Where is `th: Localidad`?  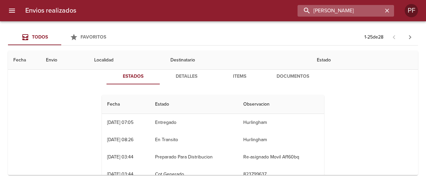 th: Localidad is located at coordinates (127, 60).